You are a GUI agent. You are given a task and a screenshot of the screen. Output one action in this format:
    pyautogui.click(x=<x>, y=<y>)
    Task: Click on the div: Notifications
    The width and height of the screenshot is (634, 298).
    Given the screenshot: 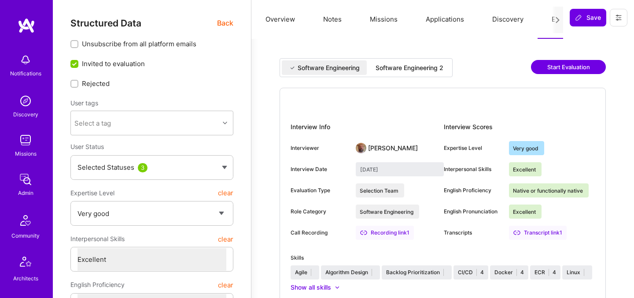 What is the action you would take?
    pyautogui.click(x=26, y=73)
    